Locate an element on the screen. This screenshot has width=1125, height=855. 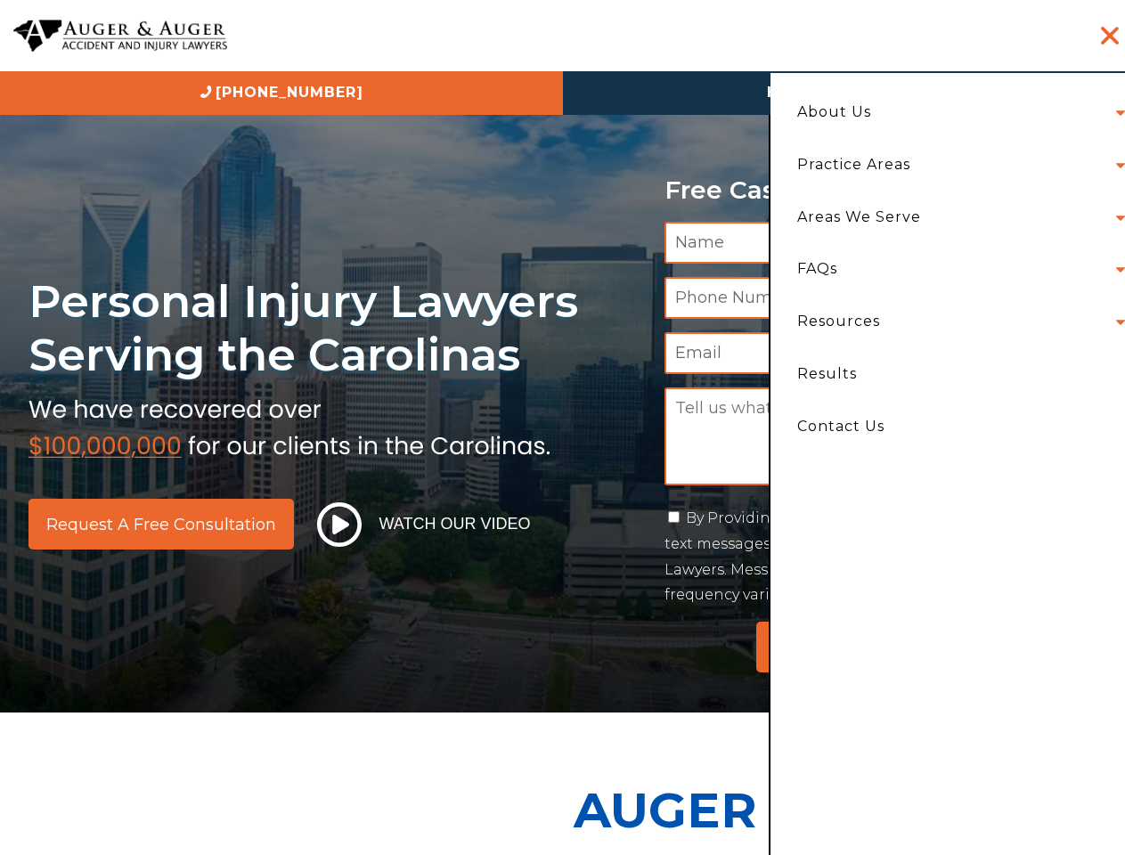
input: Phone Number is located at coordinates (881, 298).